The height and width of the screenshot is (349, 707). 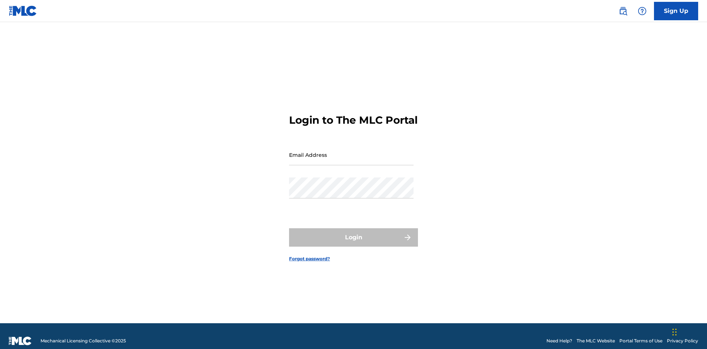 I want to click on a: Sign Up, so click(x=676, y=11).